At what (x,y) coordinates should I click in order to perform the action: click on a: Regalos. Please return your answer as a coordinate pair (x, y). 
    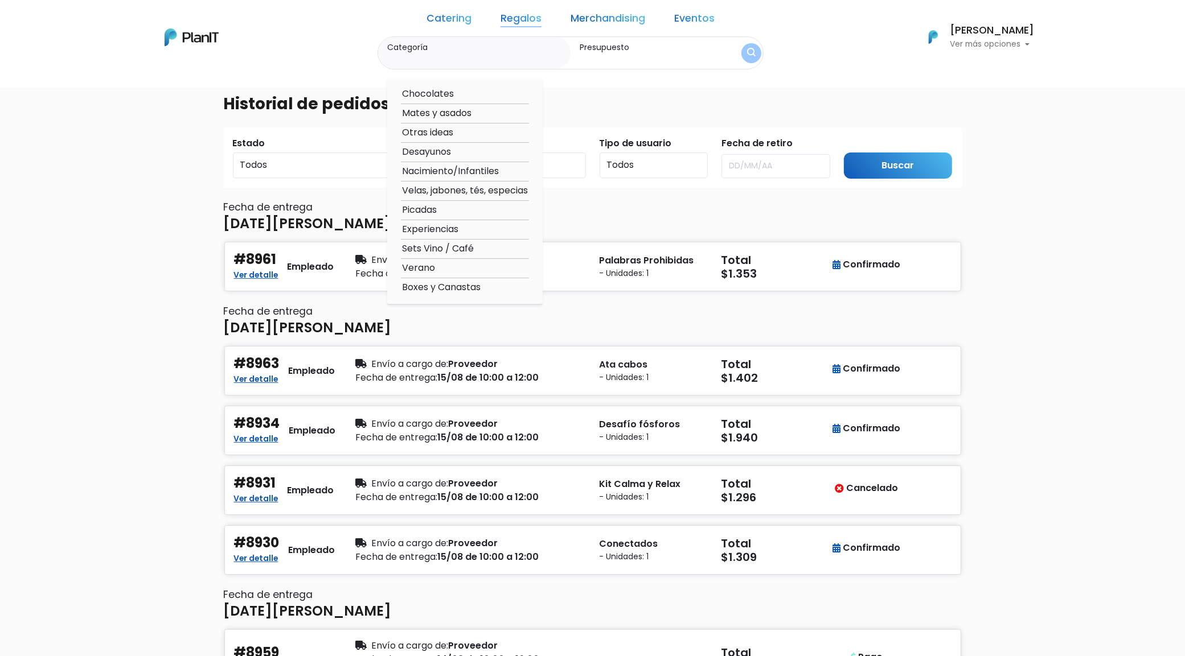
    Looking at the image, I should click on (521, 20).